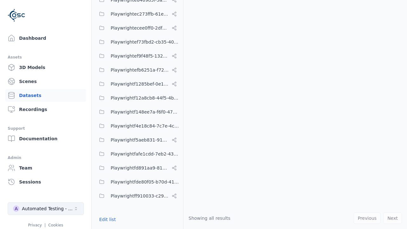 The width and height of the screenshot is (407, 229). I want to click on span: Playwrightf1285bef-0e1f-4916-a3c2-d80ed4e692e1, so click(140, 84).